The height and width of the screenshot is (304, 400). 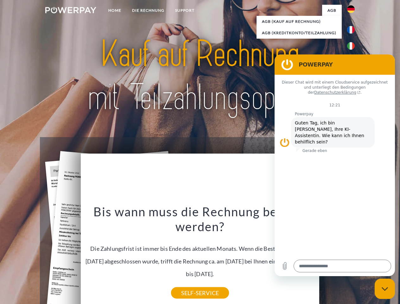 I want to click on a: SUPPORT, so click(x=185, y=10).